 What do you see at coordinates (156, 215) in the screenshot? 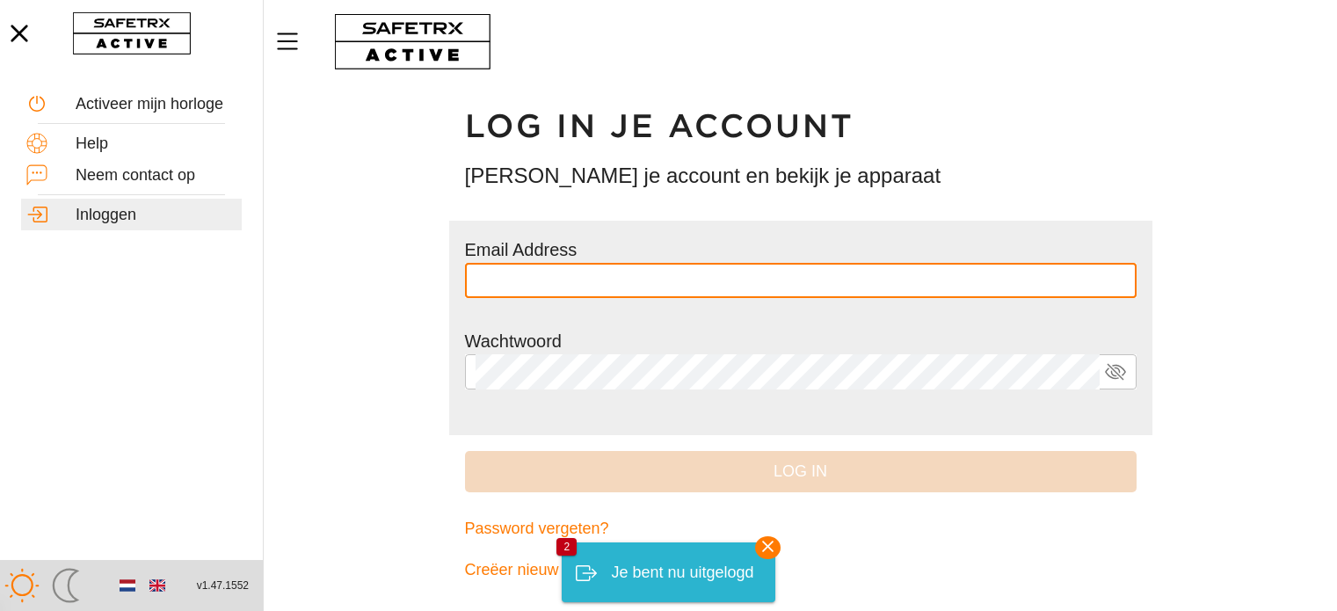
I see `div: Inloggen` at bounding box center [156, 215].